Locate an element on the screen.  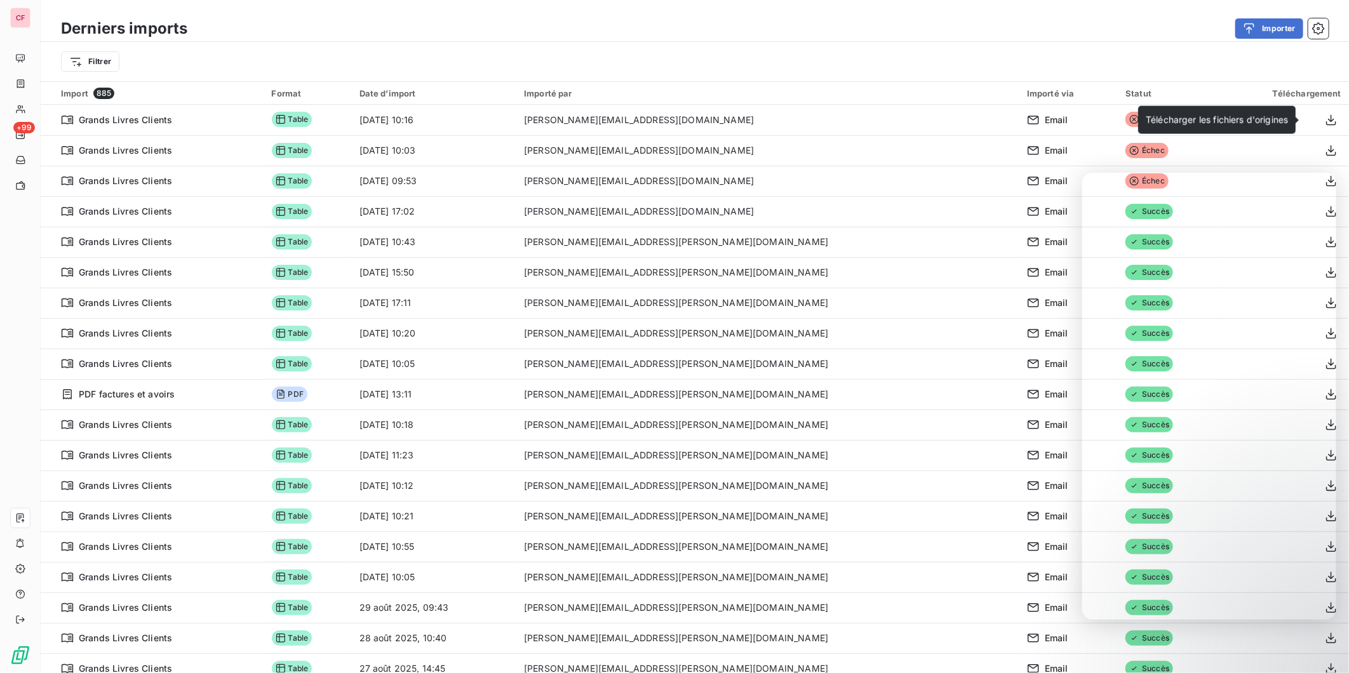
button: Importer is located at coordinates (1269, 29).